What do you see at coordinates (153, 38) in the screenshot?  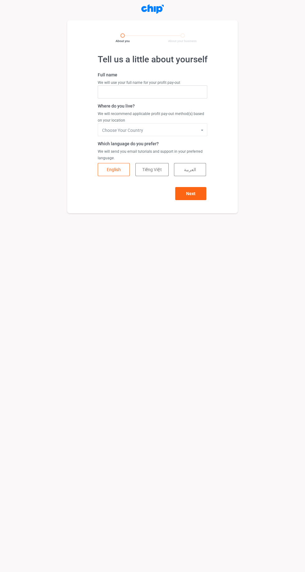 I see `img: About you` at bounding box center [153, 38].